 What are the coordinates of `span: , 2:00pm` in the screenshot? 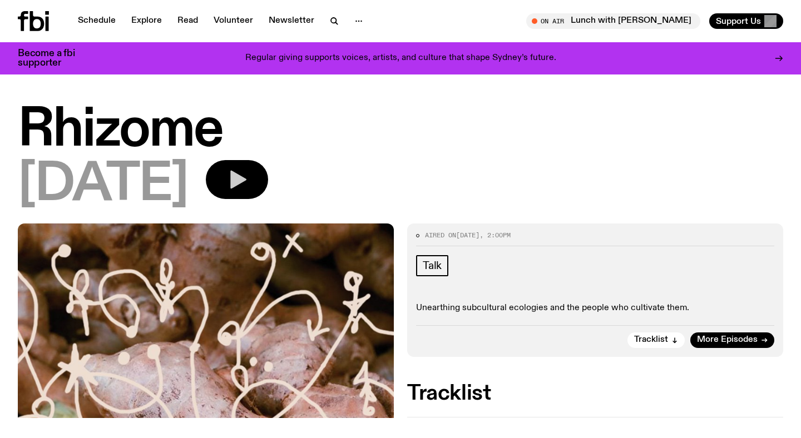 It's located at (495, 235).